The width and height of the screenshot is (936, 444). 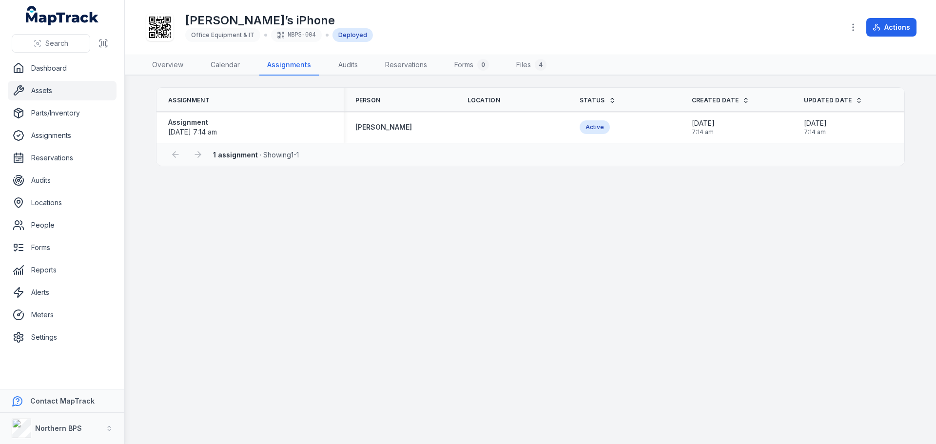 What do you see at coordinates (62, 248) in the screenshot?
I see `a: Forms` at bounding box center [62, 248].